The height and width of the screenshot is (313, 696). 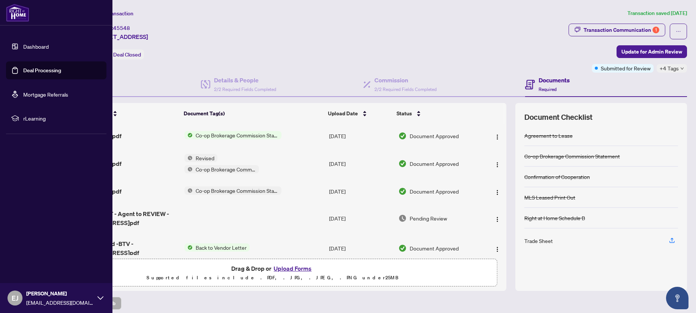 I want to click on span: Back to Vendor Letter, so click(x=221, y=248).